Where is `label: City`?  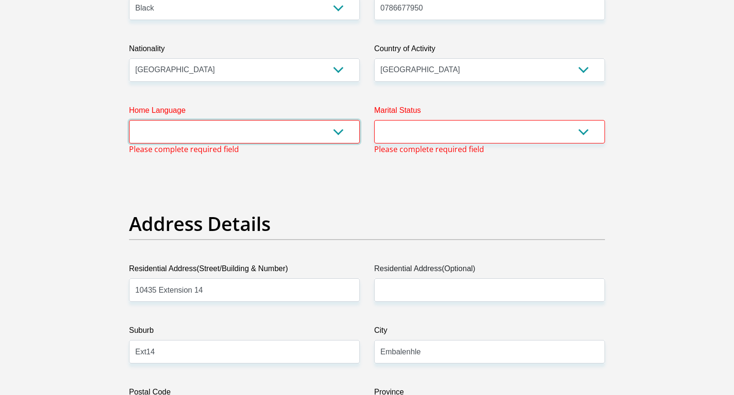
label: City is located at coordinates (489, 332).